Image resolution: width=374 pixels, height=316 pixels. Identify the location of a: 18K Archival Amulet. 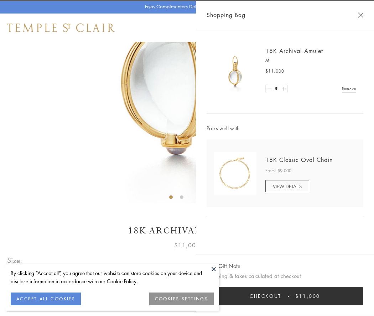
(294, 51).